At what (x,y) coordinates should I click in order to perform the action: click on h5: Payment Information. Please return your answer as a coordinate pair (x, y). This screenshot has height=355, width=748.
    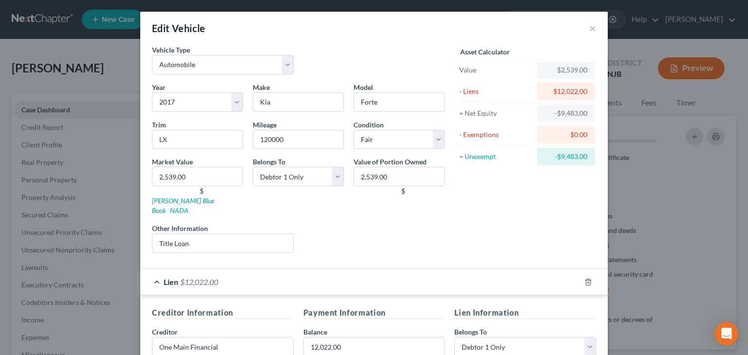
    Looking at the image, I should click on (374, 313).